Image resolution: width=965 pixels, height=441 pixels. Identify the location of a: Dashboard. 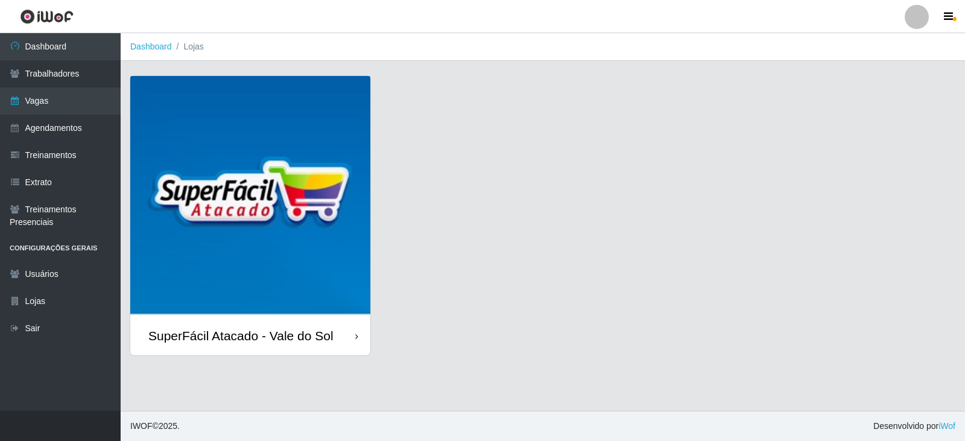
(151, 46).